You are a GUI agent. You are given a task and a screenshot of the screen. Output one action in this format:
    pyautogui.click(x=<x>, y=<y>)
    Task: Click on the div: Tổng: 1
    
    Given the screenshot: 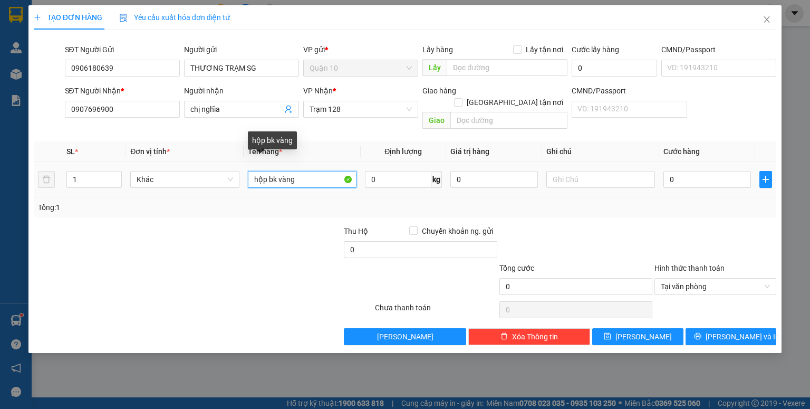 What is the action you would take?
    pyautogui.click(x=176, y=207)
    